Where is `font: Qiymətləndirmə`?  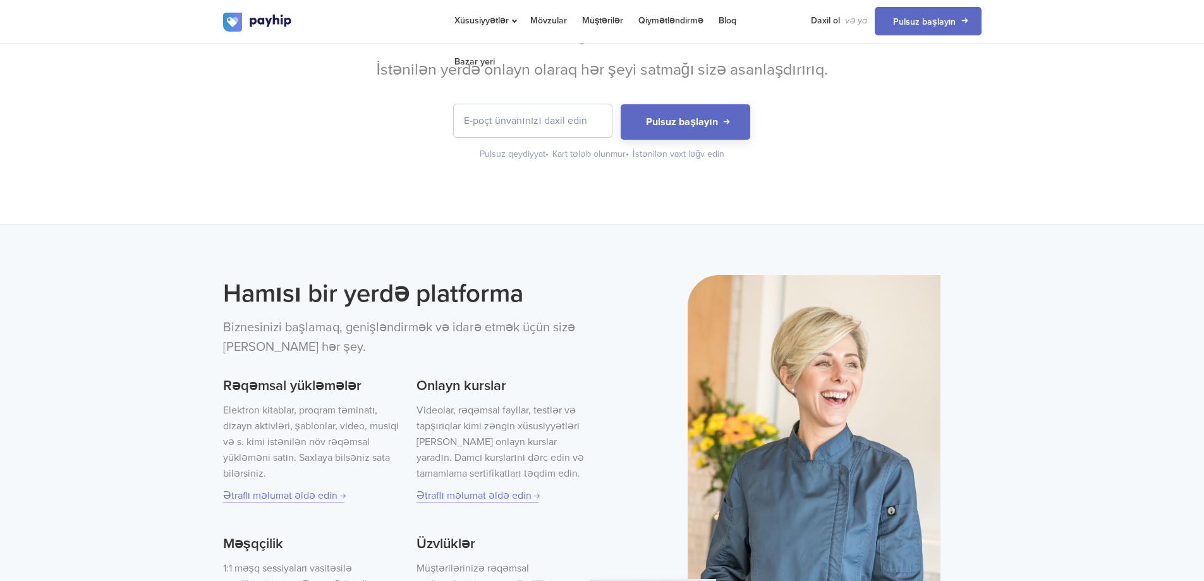
font: Qiymətləndirmə is located at coordinates (671, 20).